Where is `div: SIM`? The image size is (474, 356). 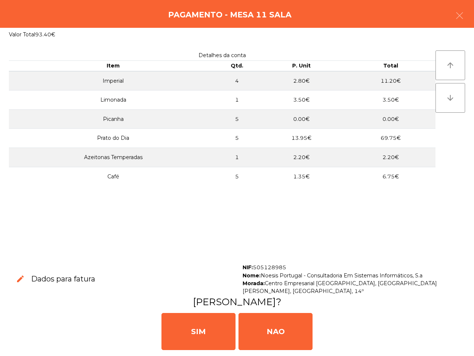
div: SIM is located at coordinates (199, 331).